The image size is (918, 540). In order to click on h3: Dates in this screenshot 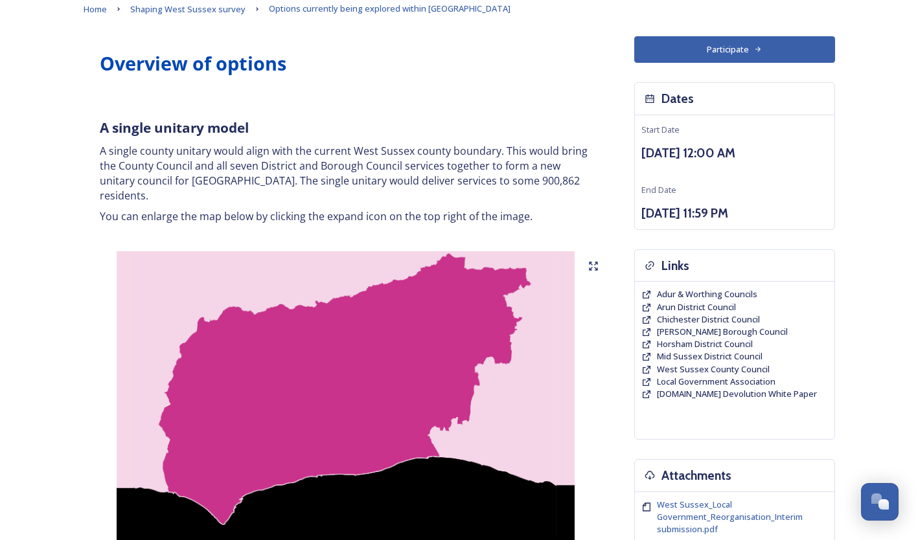, I will do `click(678, 98)`.